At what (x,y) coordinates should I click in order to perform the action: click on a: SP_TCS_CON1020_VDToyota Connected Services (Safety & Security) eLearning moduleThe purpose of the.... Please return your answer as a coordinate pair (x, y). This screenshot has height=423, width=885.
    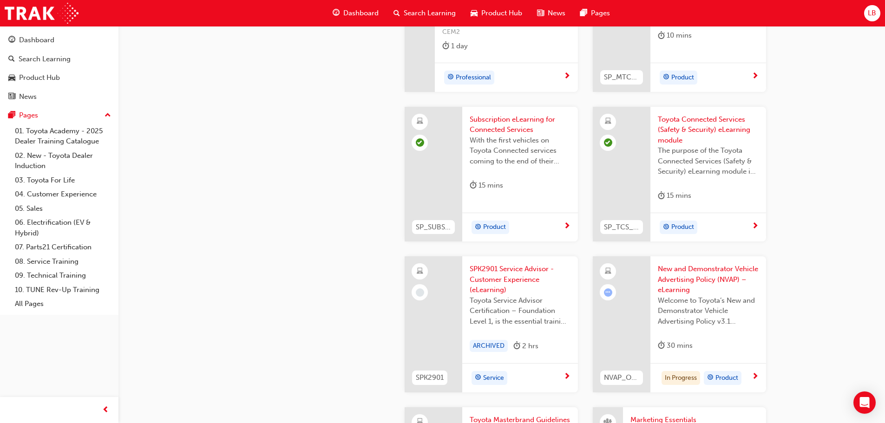
    Looking at the image, I should click on (679, 174).